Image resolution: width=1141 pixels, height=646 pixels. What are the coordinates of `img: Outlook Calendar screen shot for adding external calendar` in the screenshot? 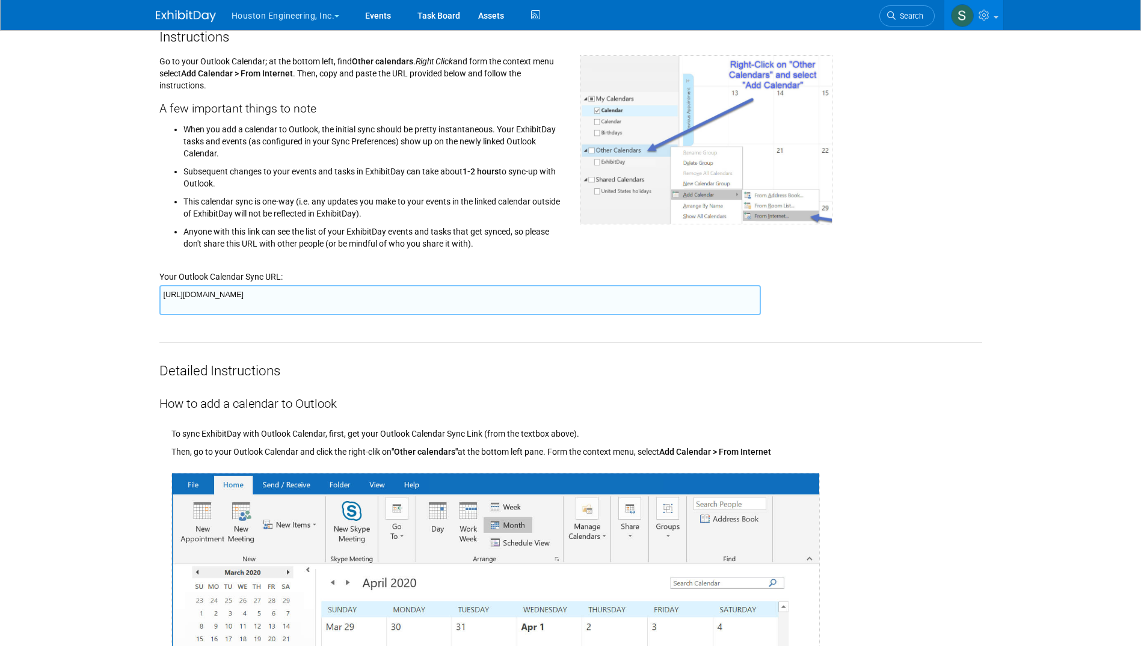 It's located at (706, 140).